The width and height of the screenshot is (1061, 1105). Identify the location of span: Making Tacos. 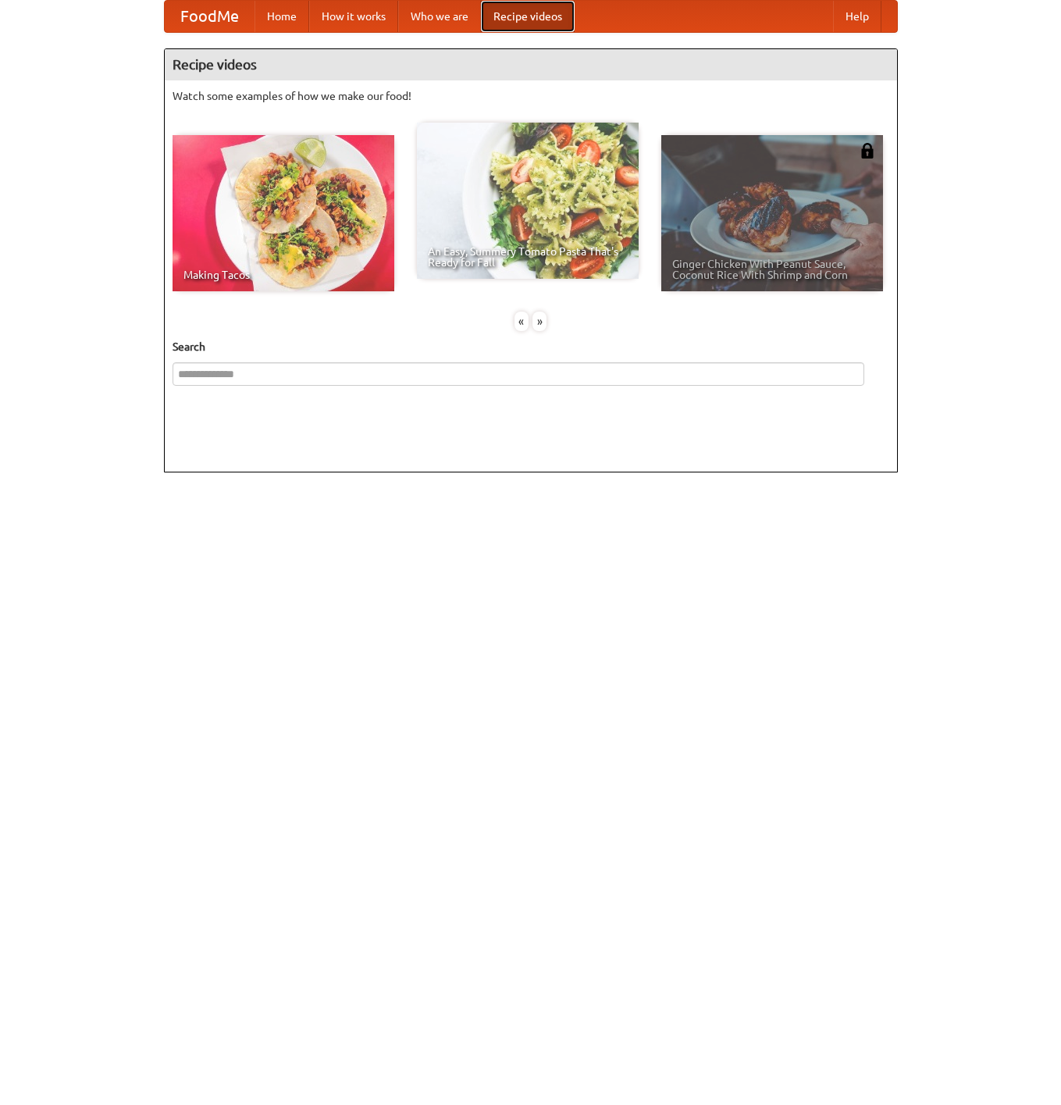
(283, 275).